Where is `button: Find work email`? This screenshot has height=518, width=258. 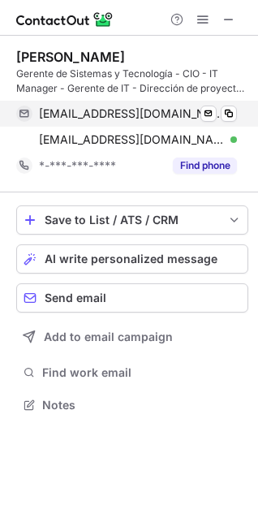 button: Find work email is located at coordinates (132, 373).